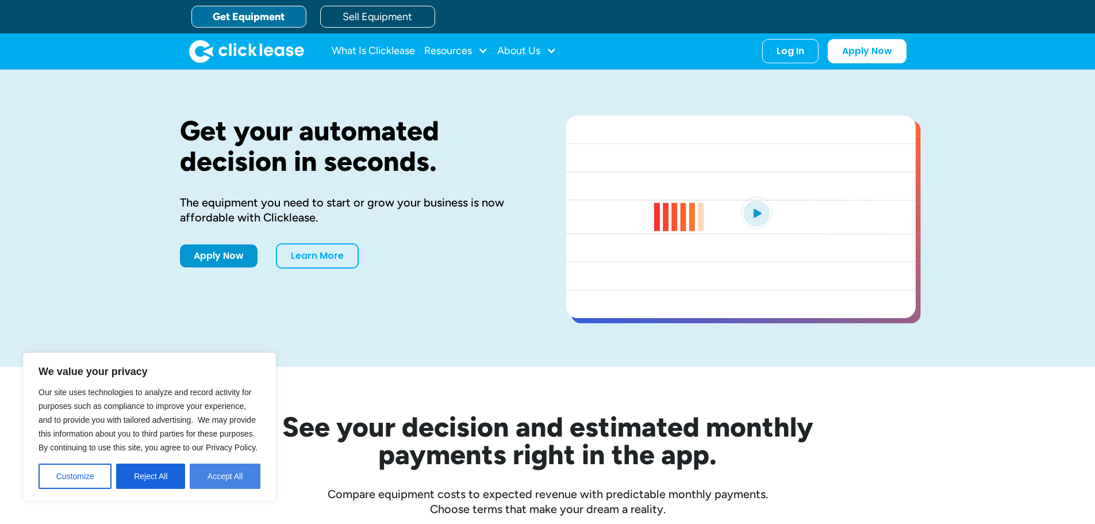 The width and height of the screenshot is (1095, 524). What do you see at coordinates (75, 476) in the screenshot?
I see `button: Customize` at bounding box center [75, 476].